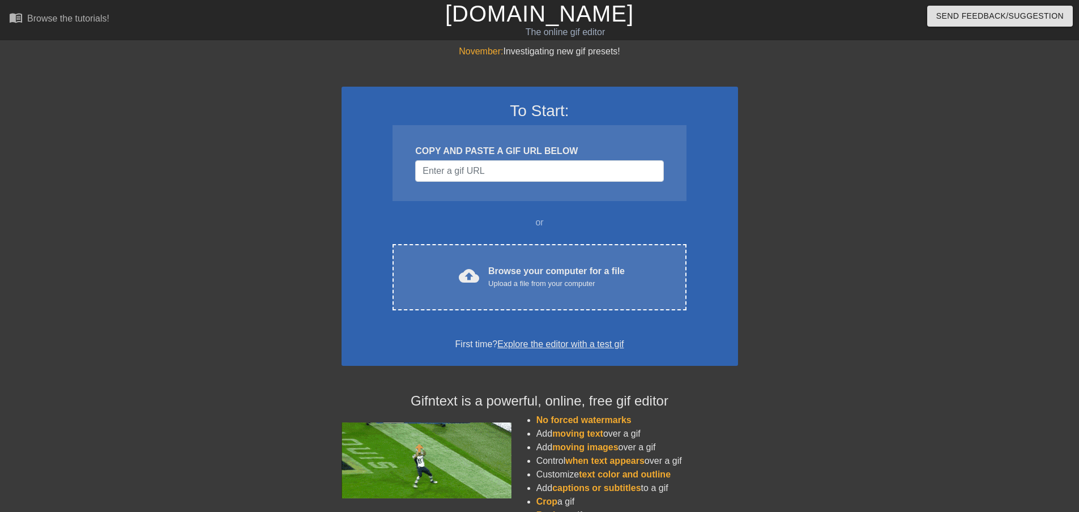 The width and height of the screenshot is (1079, 512). I want to click on button: Send Feedback/Suggestion, so click(999, 16).